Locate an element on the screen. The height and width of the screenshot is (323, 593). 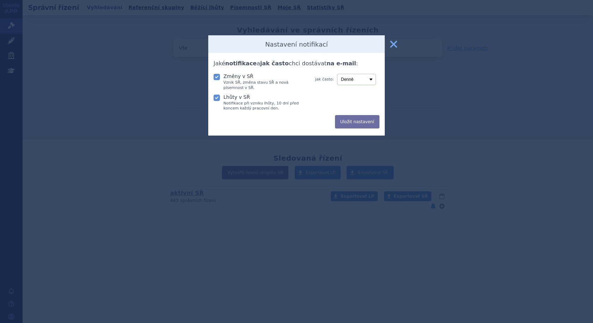
label: jak často: is located at coordinates (325, 79).